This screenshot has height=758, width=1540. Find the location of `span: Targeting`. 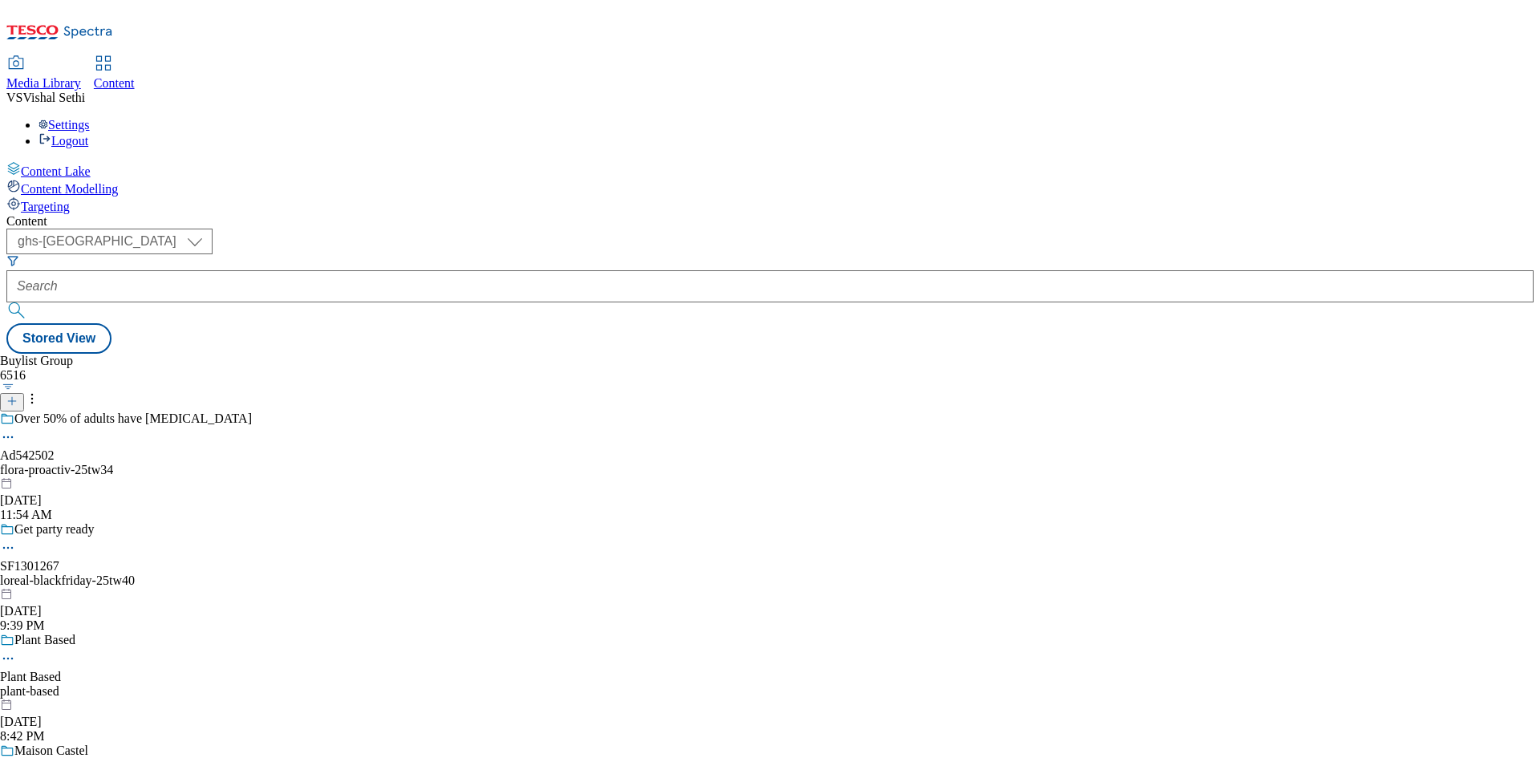

span: Targeting is located at coordinates (45, 206).